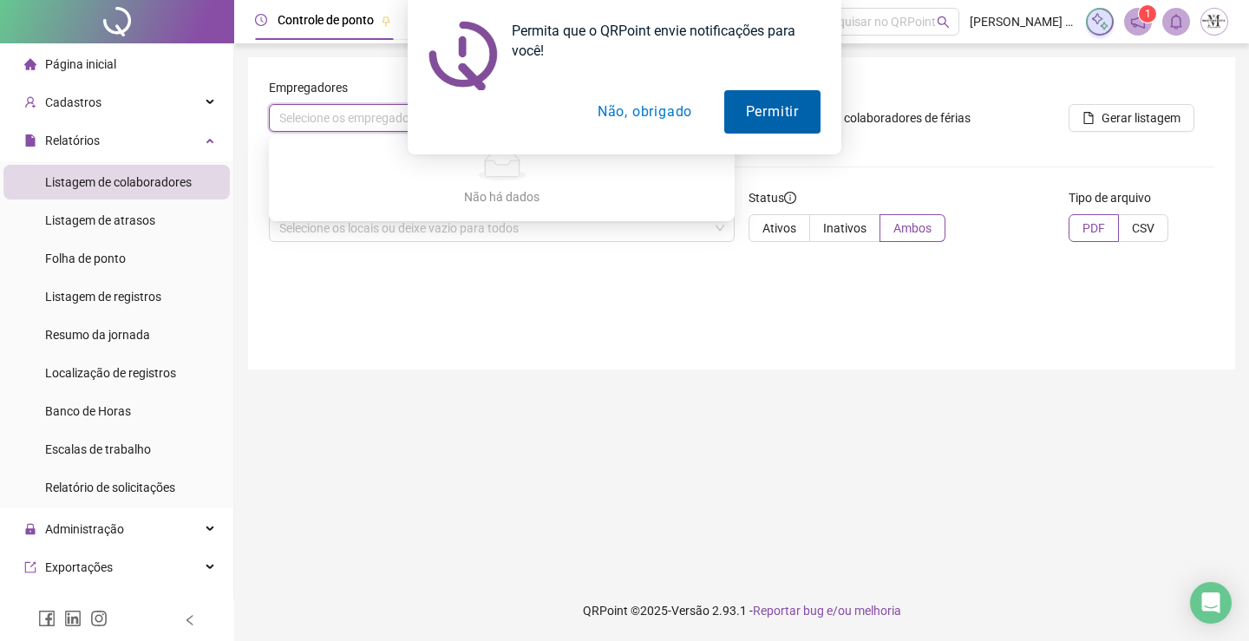  What do you see at coordinates (79, 567) in the screenshot?
I see `span: Exportações` at bounding box center [79, 567].